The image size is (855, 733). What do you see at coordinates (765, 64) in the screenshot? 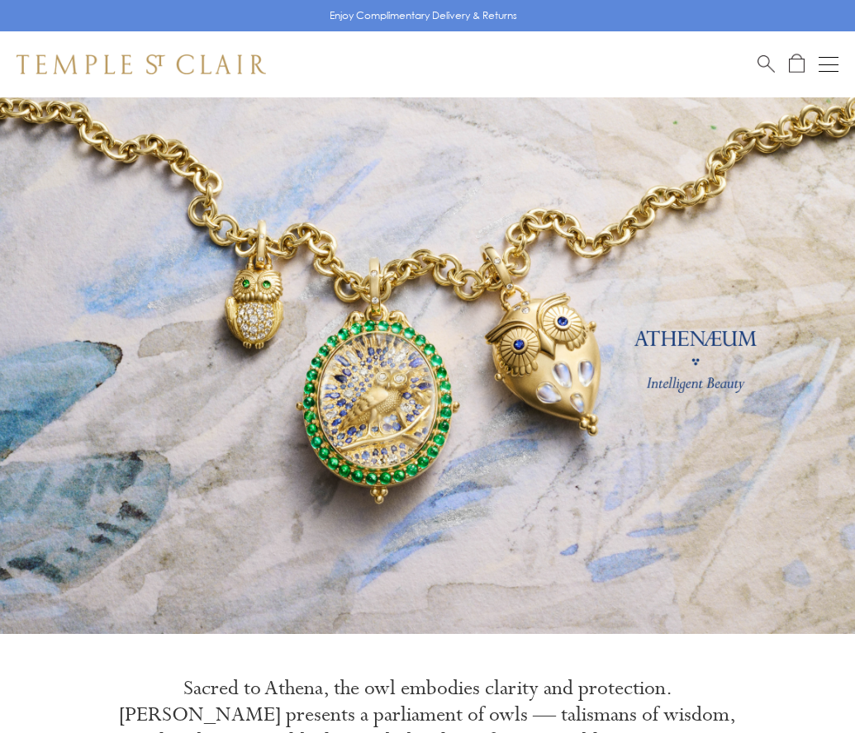
I see `a: Search` at bounding box center [765, 64].